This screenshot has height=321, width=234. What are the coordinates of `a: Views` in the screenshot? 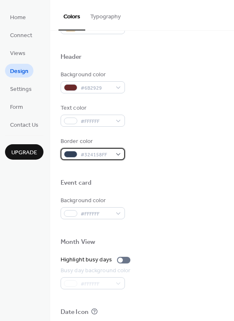 It's located at (18, 53).